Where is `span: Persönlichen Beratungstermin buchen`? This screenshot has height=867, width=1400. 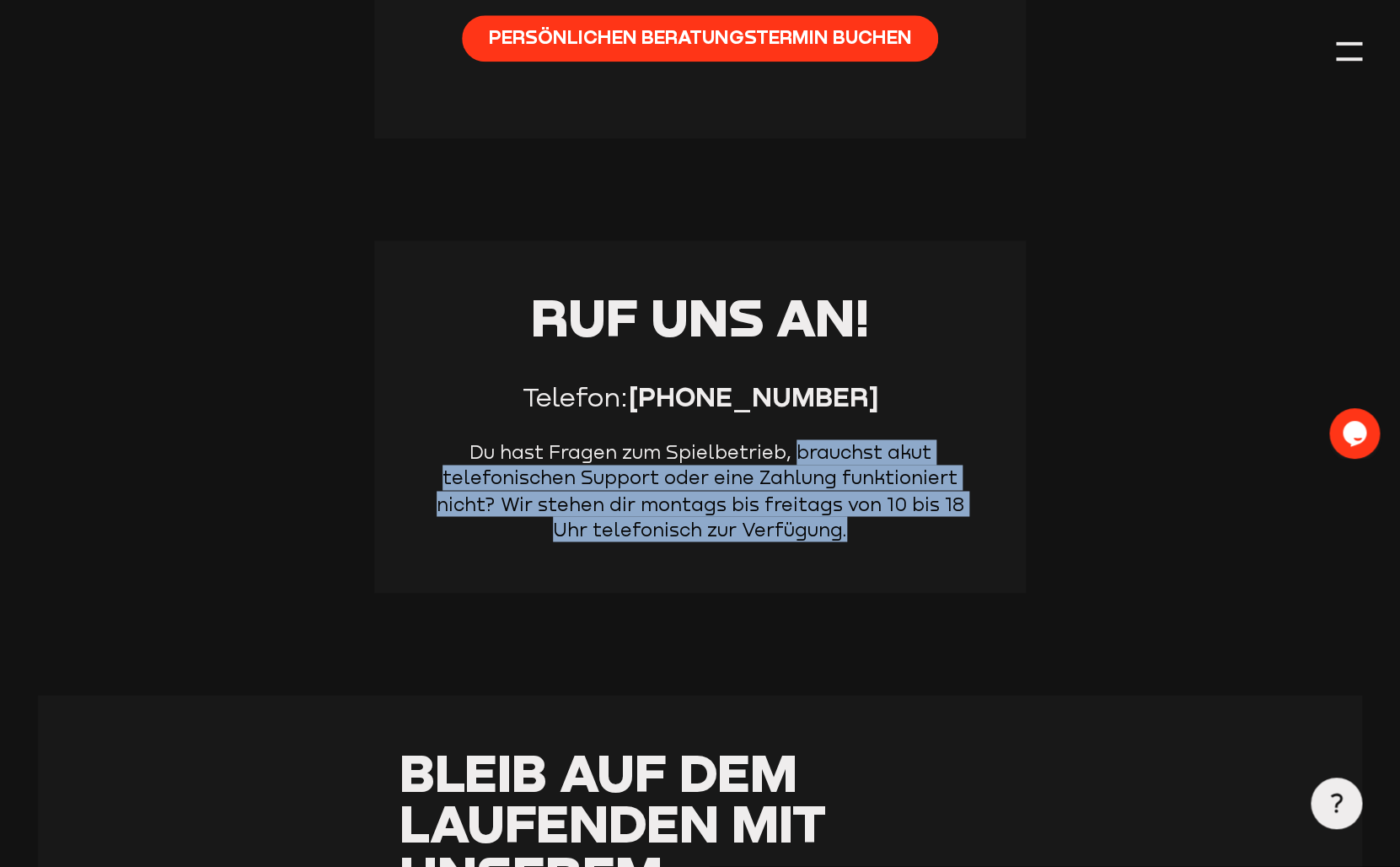
span: Persönlichen Beratungstermin buchen is located at coordinates (701, 37).